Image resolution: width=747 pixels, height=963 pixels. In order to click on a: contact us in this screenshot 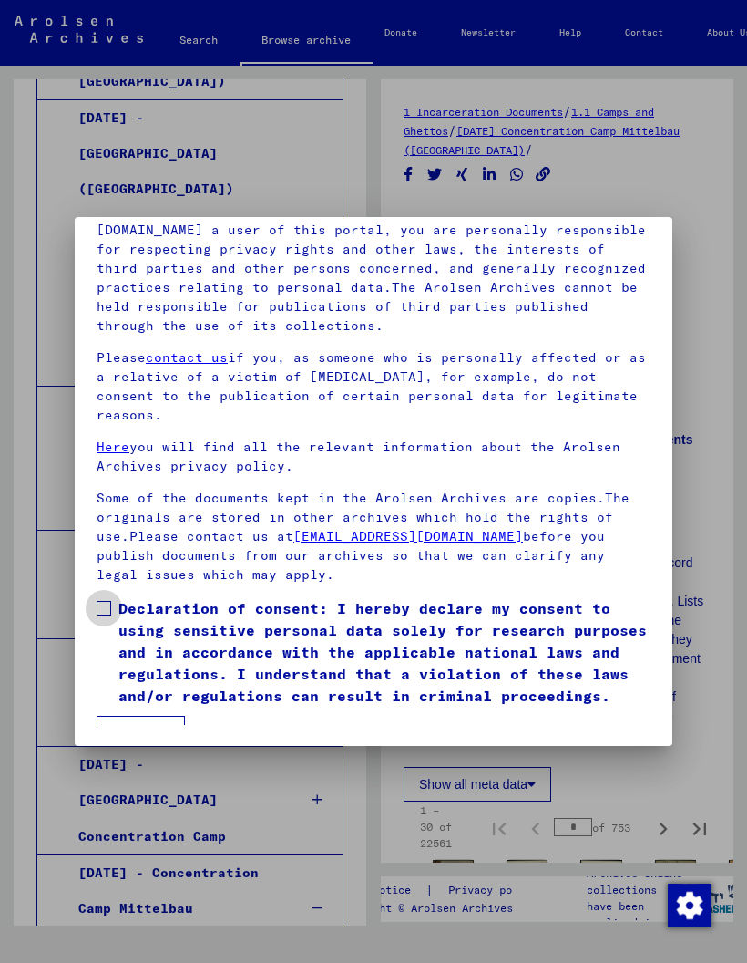, I will do `click(187, 357)`.